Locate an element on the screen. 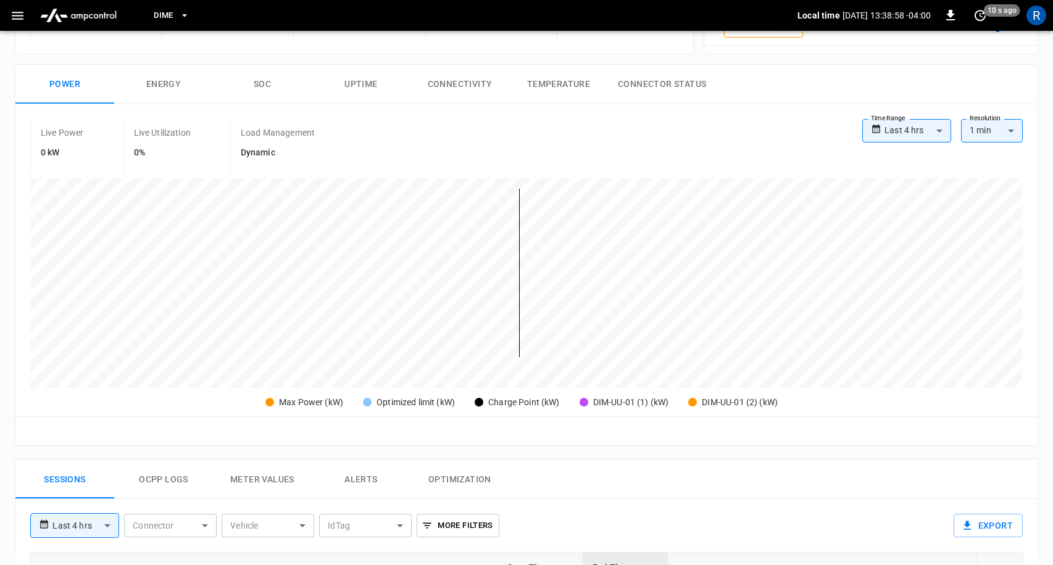  button: Temperature is located at coordinates (558, 85).